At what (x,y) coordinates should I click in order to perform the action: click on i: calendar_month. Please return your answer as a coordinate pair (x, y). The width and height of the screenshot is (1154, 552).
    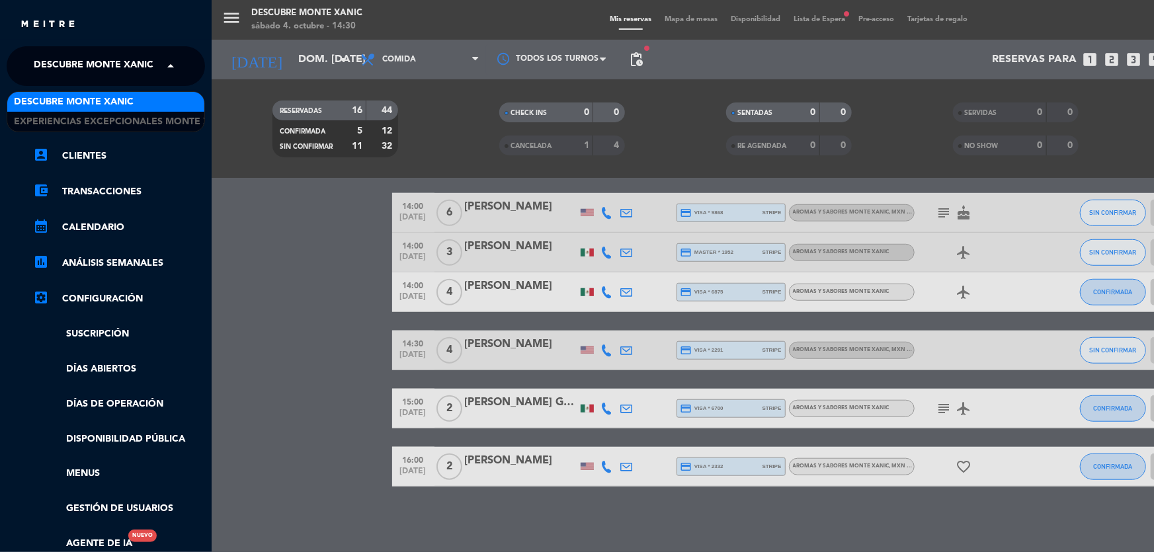
    Looking at the image, I should click on (41, 226).